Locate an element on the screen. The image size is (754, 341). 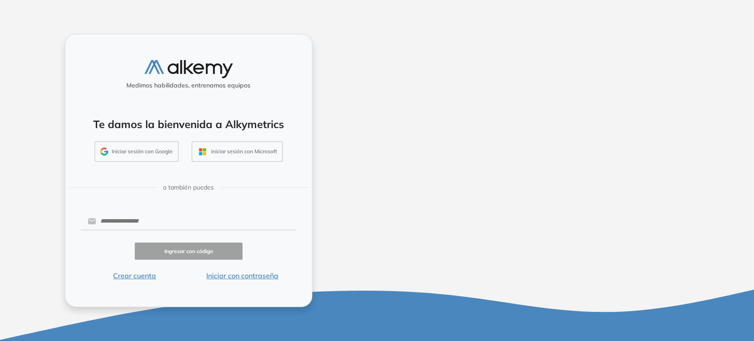
img: logo-alkemy is located at coordinates (189, 69).